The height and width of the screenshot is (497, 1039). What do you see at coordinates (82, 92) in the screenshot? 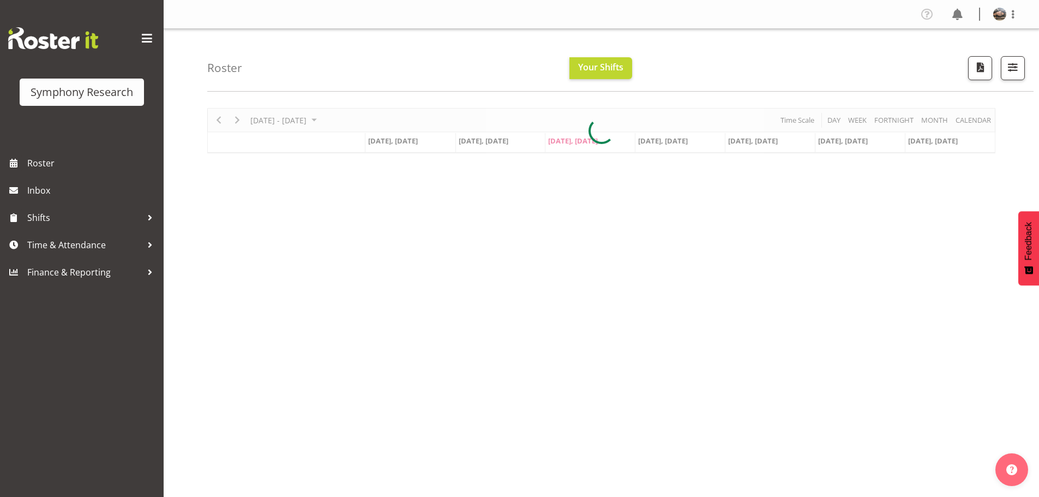
I see `div: Symphony Research` at bounding box center [82, 92].